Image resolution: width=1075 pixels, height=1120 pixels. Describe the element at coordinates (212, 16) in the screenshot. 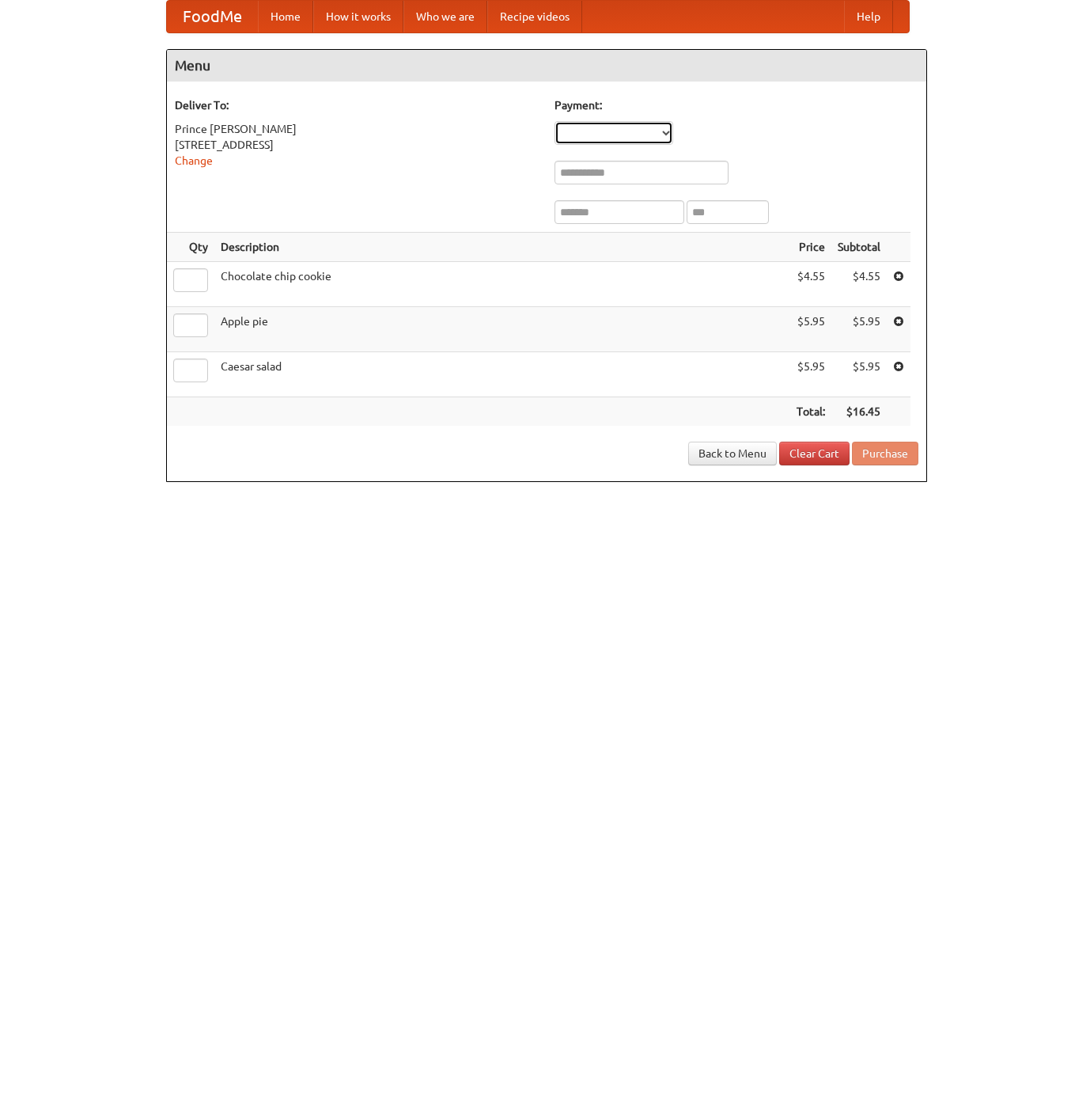

I see `a: FoodMe` at that location.